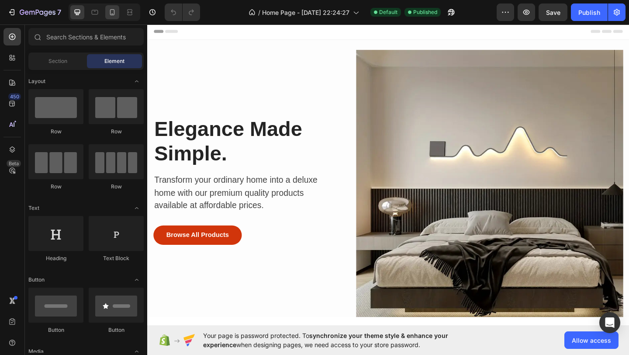 This screenshot has height=355, width=629. Describe the element at coordinates (182, 12) in the screenshot. I see `div: Undo/Redo` at that location.